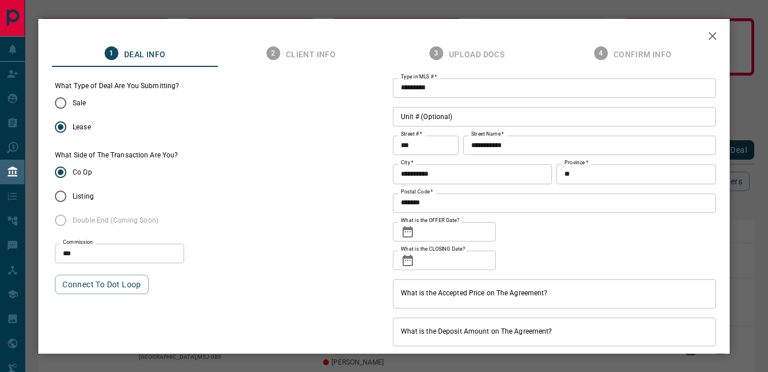 The width and height of the screenshot is (768, 372). What do you see at coordinates (116, 220) in the screenshot?
I see `span: Double End (Coming Soon)` at bounding box center [116, 220].